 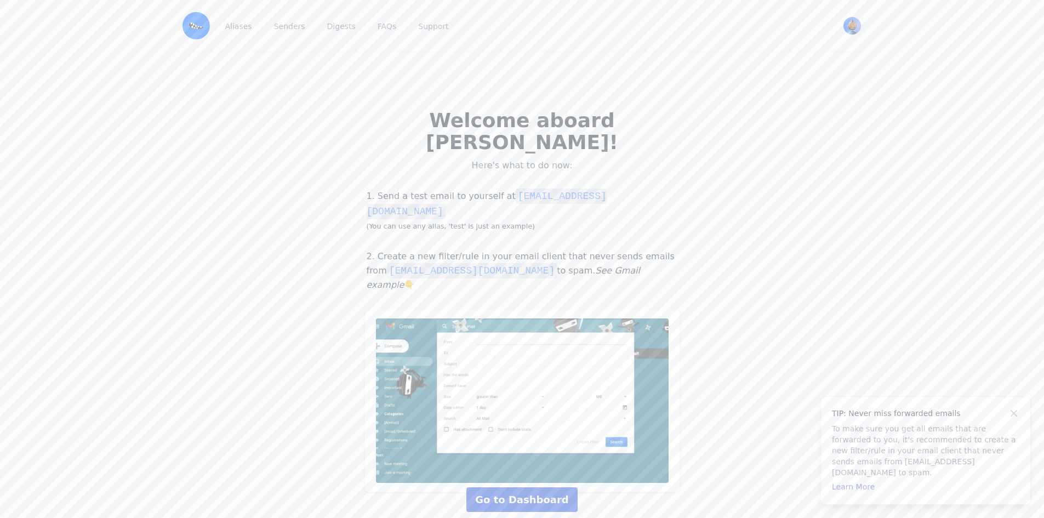 I want to click on a: Learn More, so click(x=854, y=487).